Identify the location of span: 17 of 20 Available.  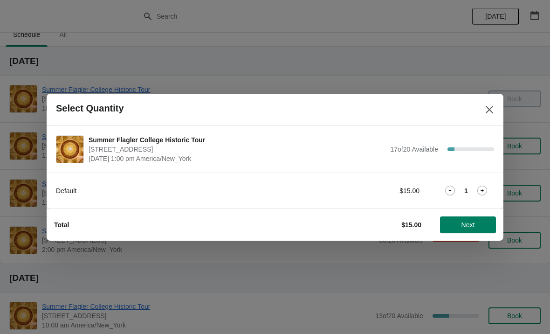
(414, 149).